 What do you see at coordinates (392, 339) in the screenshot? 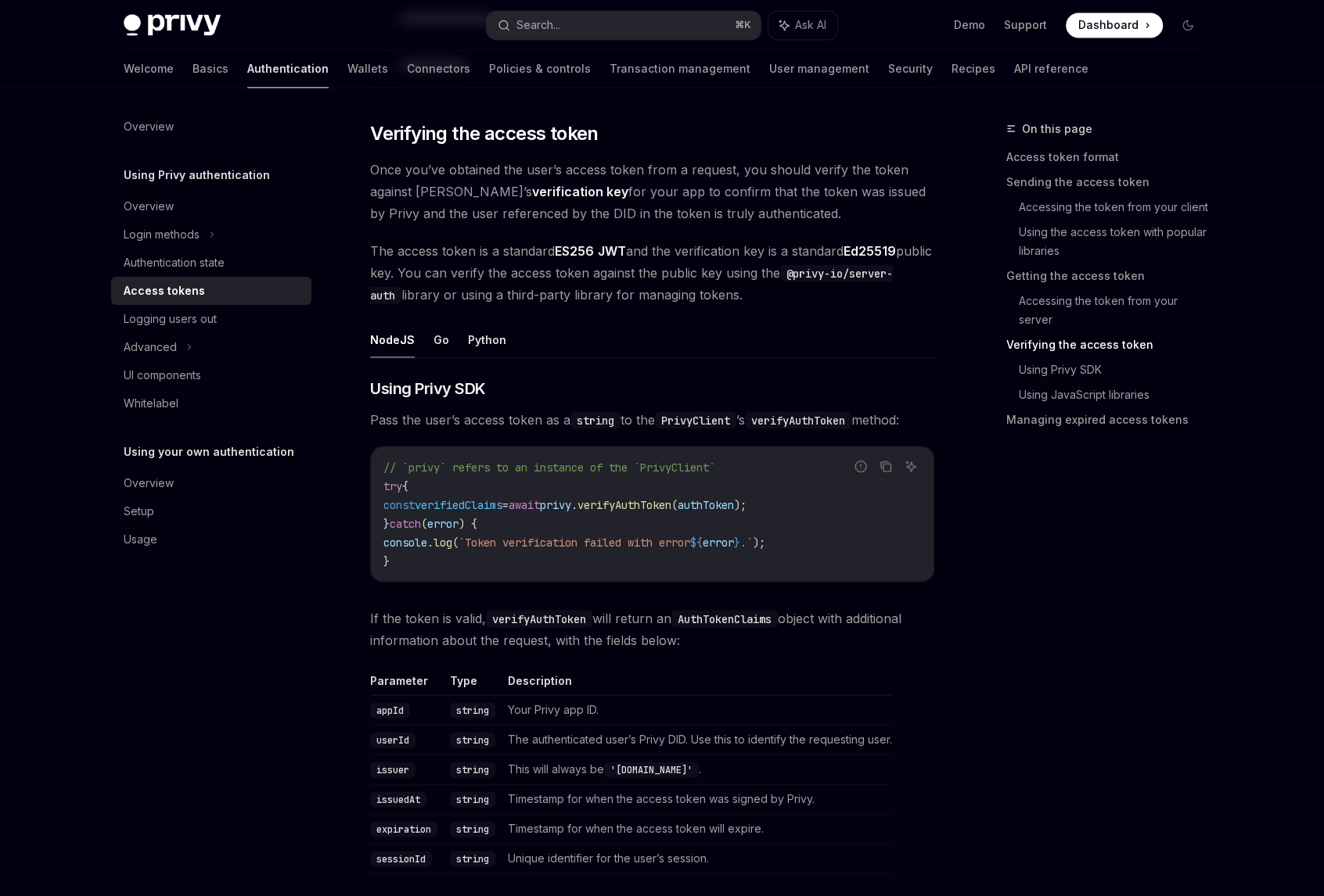
I see `button: NodeJS` at bounding box center [392, 339].